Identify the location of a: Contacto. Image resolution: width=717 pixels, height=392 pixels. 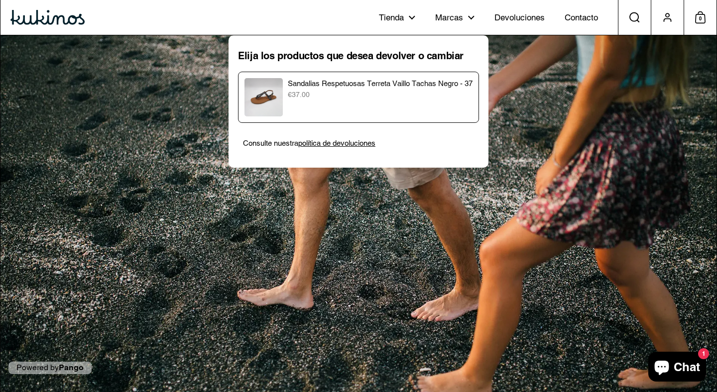
(581, 17).